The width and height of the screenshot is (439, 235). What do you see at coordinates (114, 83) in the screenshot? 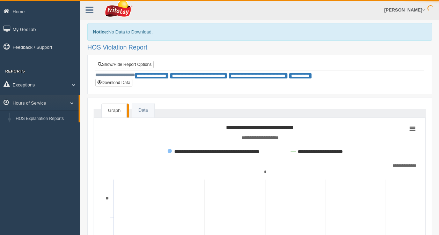
I see `button: Download Data` at bounding box center [114, 83].